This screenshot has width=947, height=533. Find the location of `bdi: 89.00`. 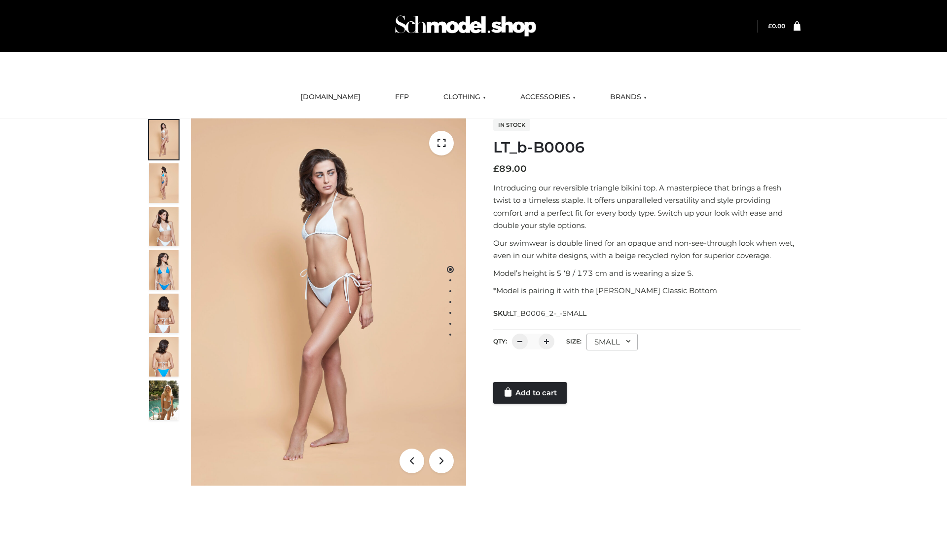

bdi: 89.00 is located at coordinates (510, 169).